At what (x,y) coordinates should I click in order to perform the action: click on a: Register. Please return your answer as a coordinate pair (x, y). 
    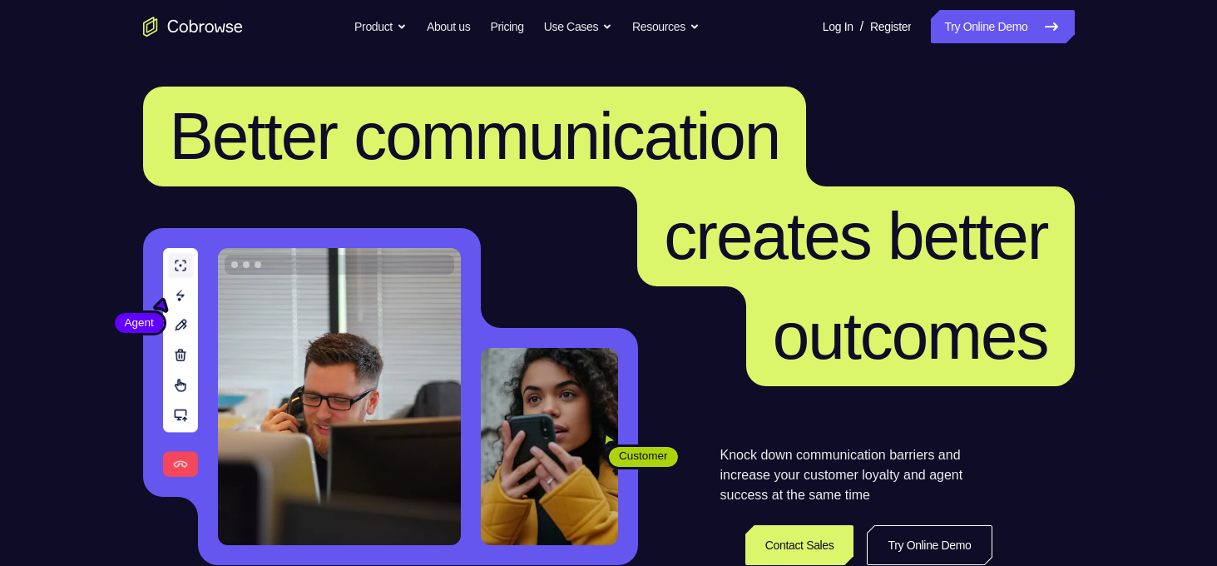
    Looking at the image, I should click on (890, 27).